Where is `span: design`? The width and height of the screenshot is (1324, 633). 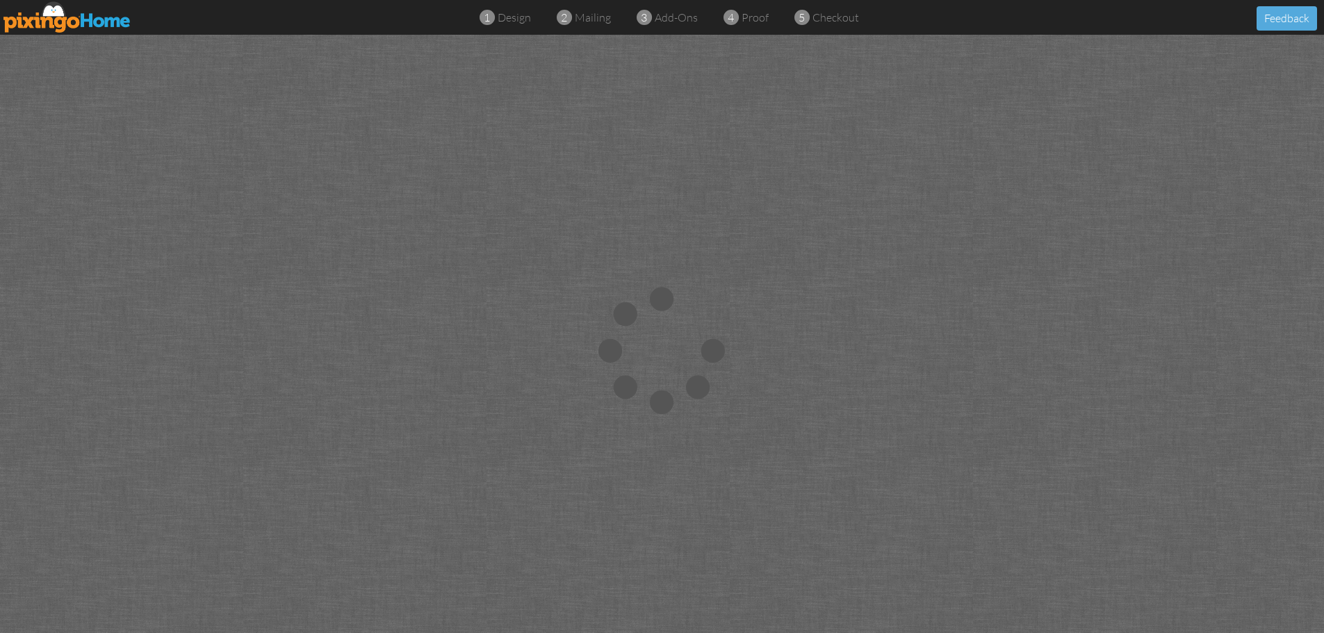 span: design is located at coordinates (514, 17).